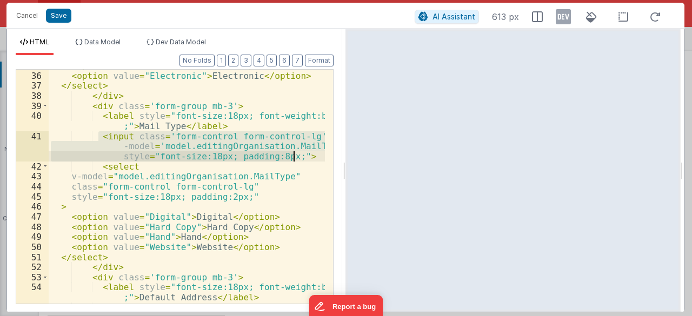 The height and width of the screenshot is (316, 692). Describe the element at coordinates (197, 61) in the screenshot. I see `button: No Folds` at that location.